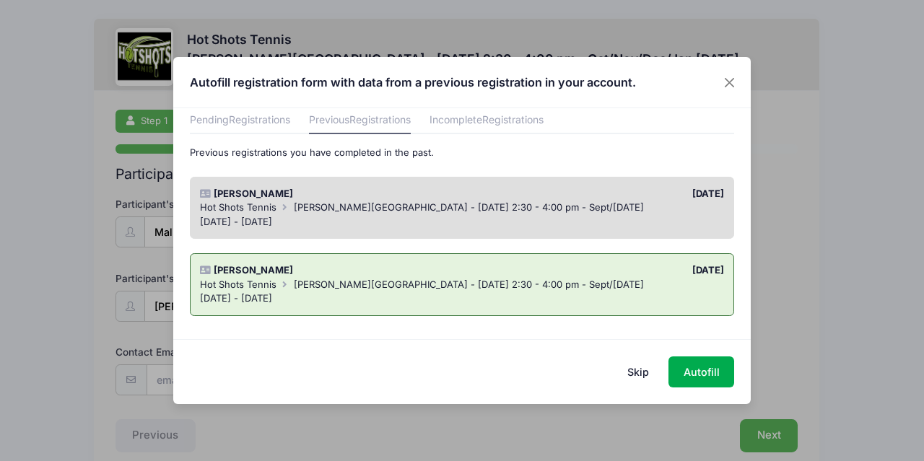 The image size is (924, 461). What do you see at coordinates (730, 82) in the screenshot?
I see `button: Close` at bounding box center [730, 82].